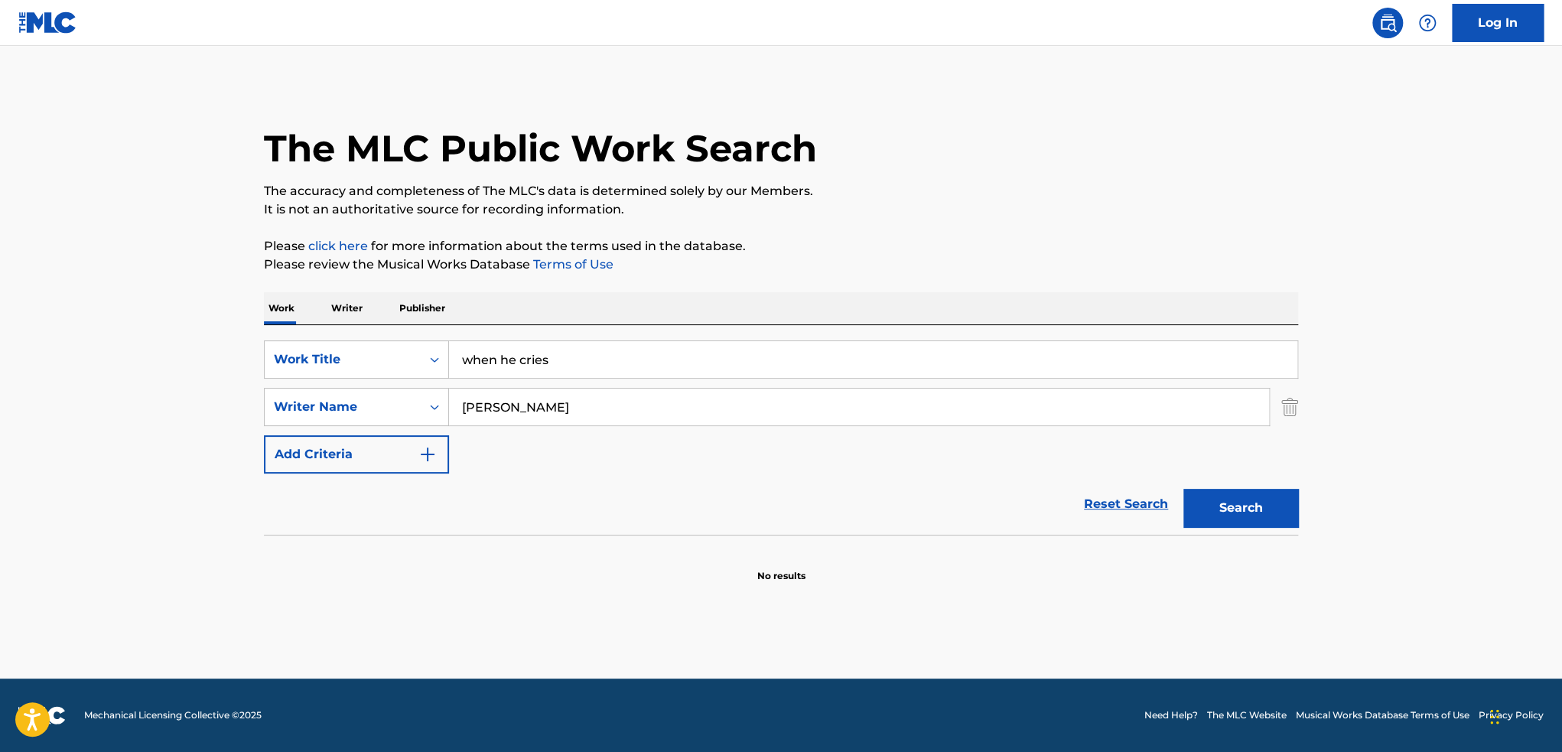  I want to click on p: Please review the Musical Works Database, so click(781, 265).